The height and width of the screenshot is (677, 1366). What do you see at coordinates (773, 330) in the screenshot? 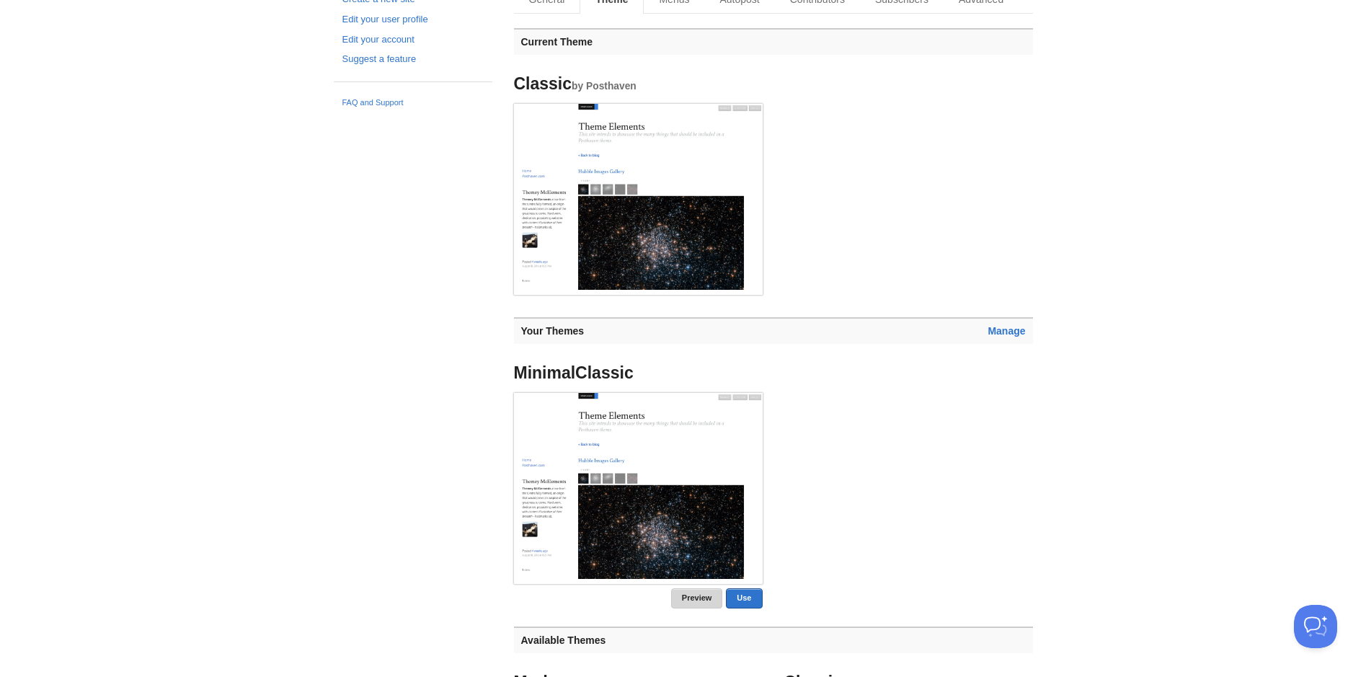
I see `h3: Your Themes` at bounding box center [773, 330].